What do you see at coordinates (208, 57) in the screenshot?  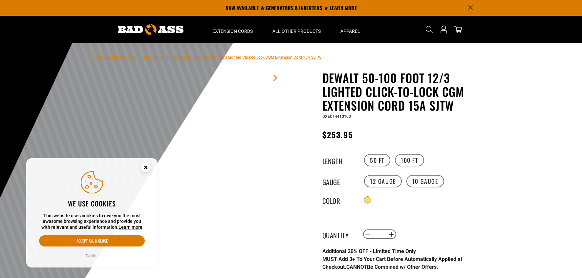 I see `nav: breadcrumbs` at bounding box center [208, 57].